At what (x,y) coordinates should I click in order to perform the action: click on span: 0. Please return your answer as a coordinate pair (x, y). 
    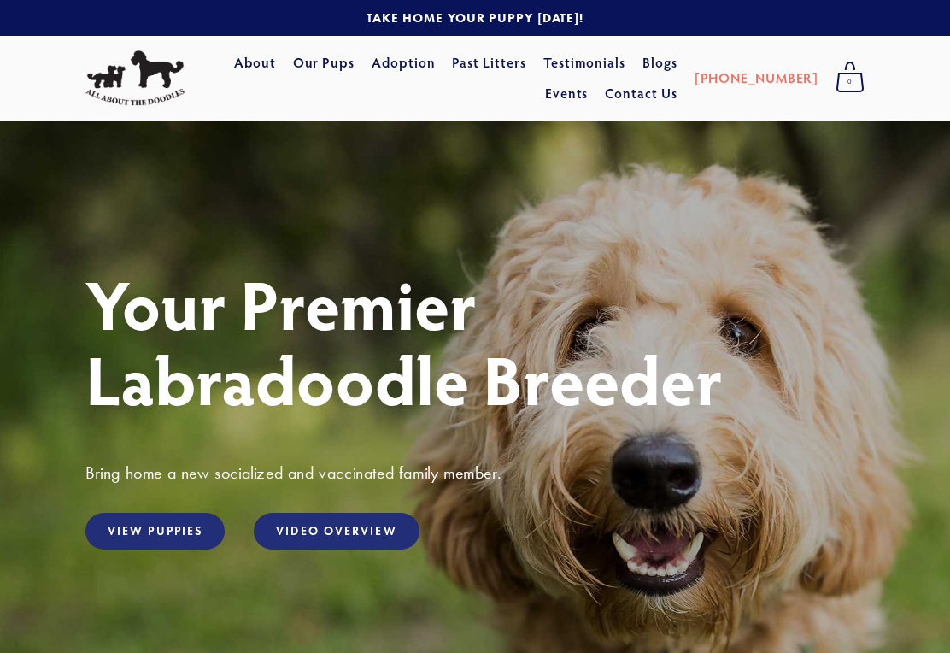
    Looking at the image, I should click on (850, 82).